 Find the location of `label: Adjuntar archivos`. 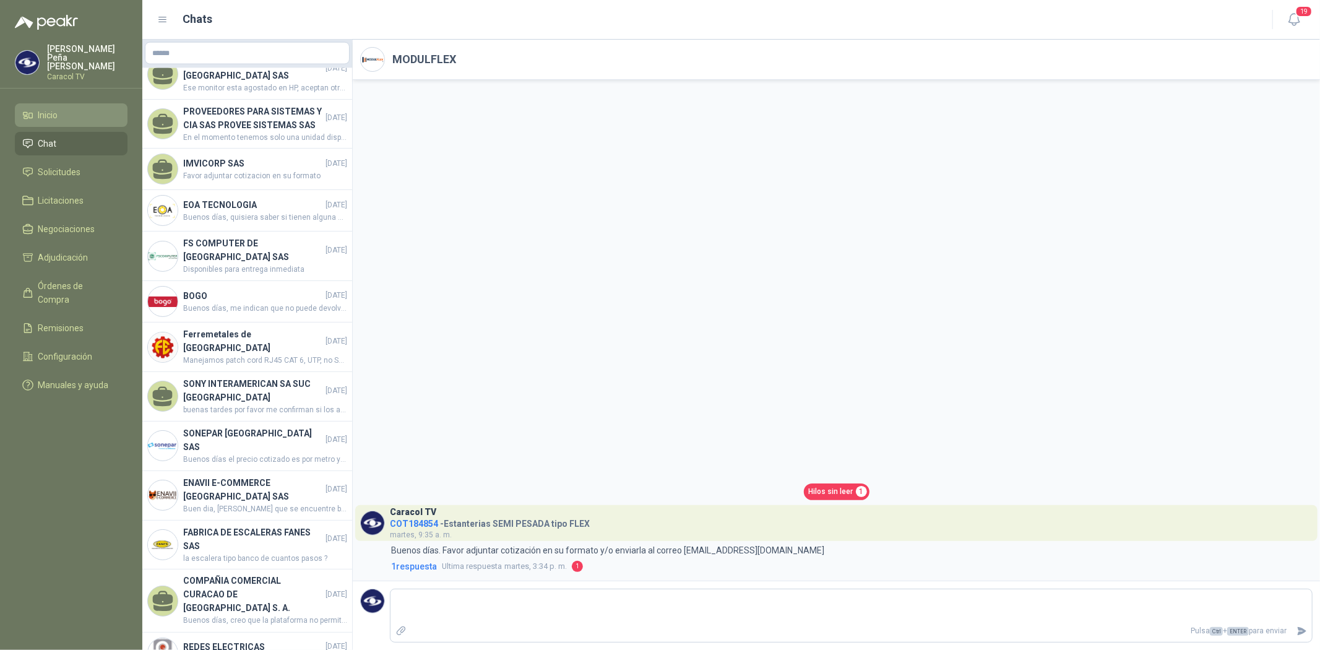

label: Adjuntar archivos is located at coordinates (401, 631).